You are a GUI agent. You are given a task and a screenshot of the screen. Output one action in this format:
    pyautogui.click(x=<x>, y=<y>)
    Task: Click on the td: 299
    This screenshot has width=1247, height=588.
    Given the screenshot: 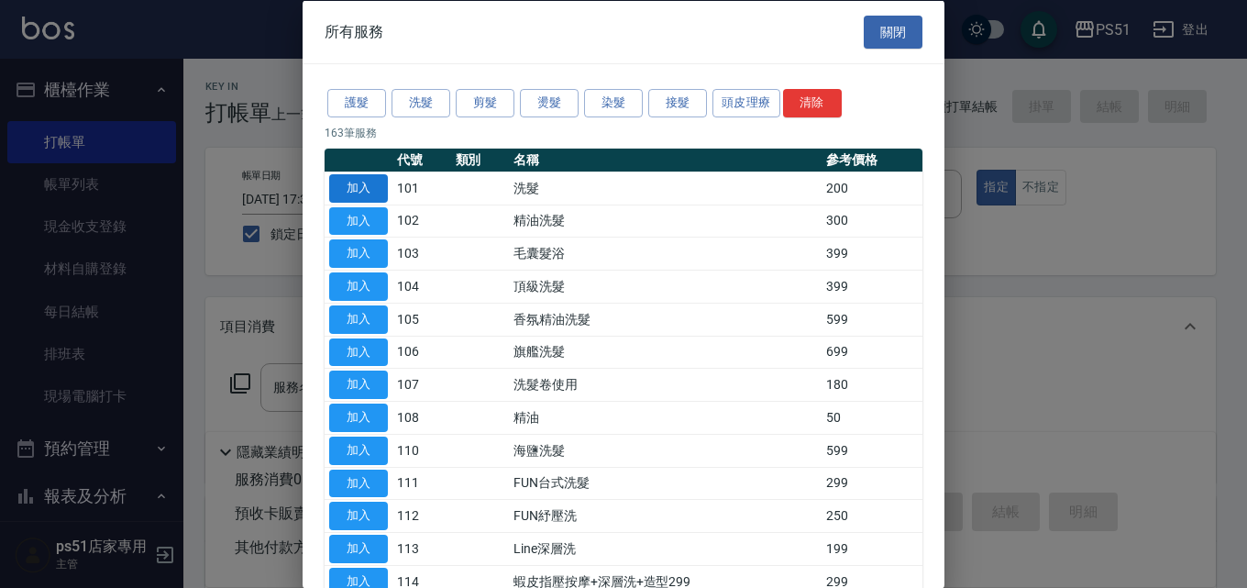 What is the action you would take?
    pyautogui.click(x=872, y=483)
    